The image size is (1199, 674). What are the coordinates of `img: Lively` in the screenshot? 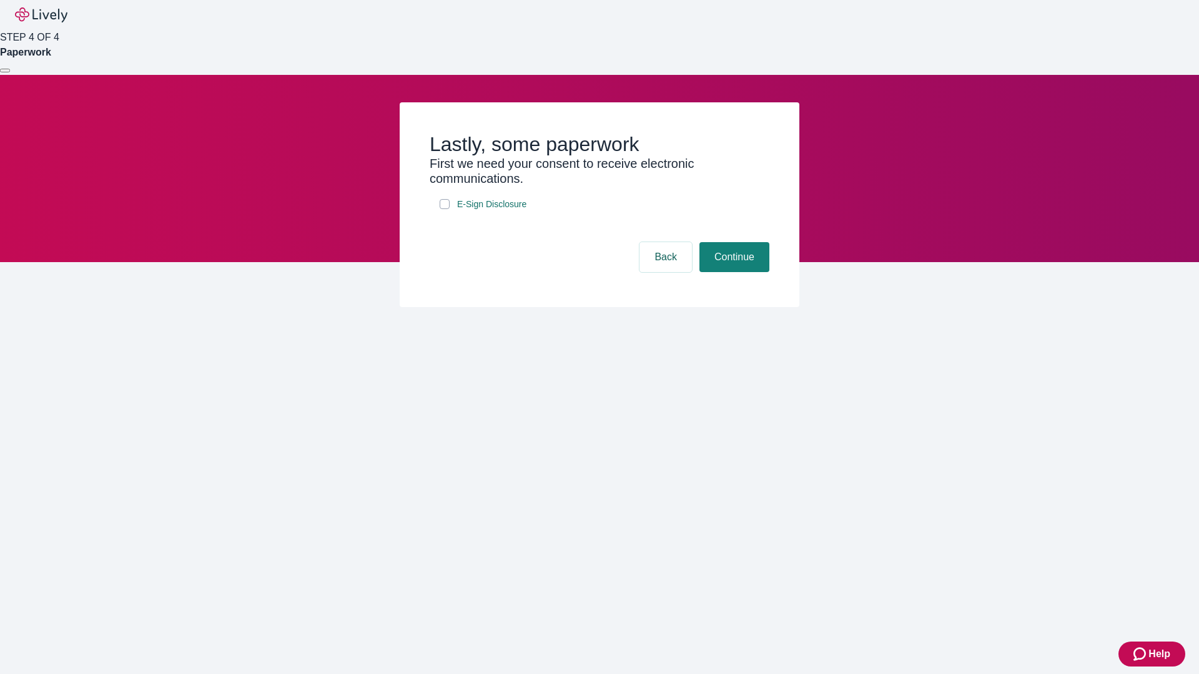 It's located at (41, 15).